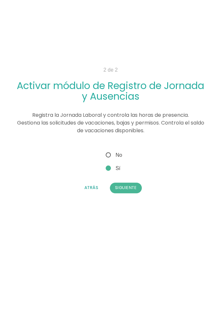 The image size is (221, 330). I want to click on button: Siguiente, so click(126, 188).